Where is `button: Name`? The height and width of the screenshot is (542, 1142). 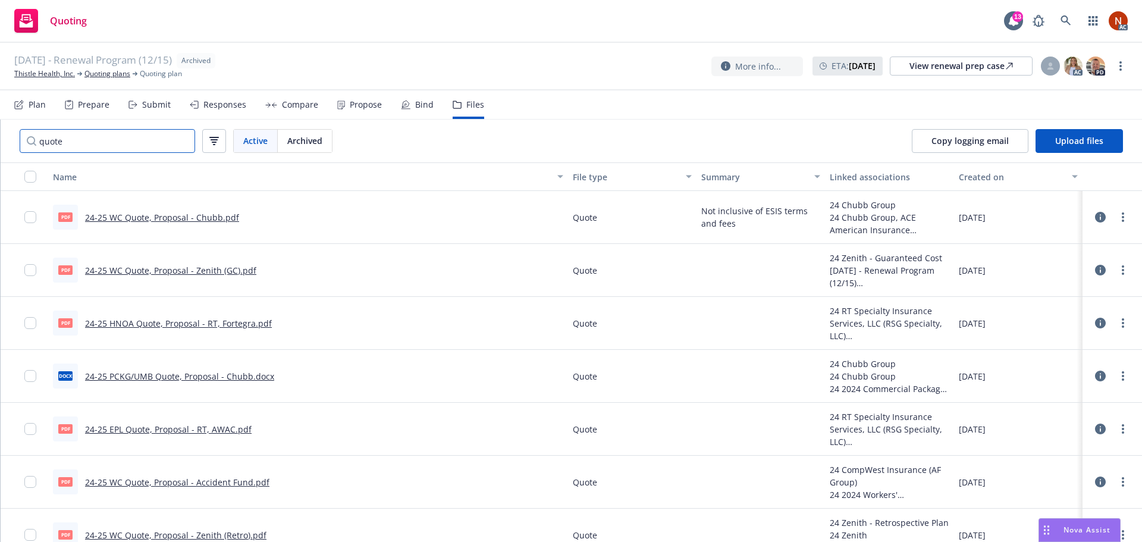 button: Name is located at coordinates (308, 177).